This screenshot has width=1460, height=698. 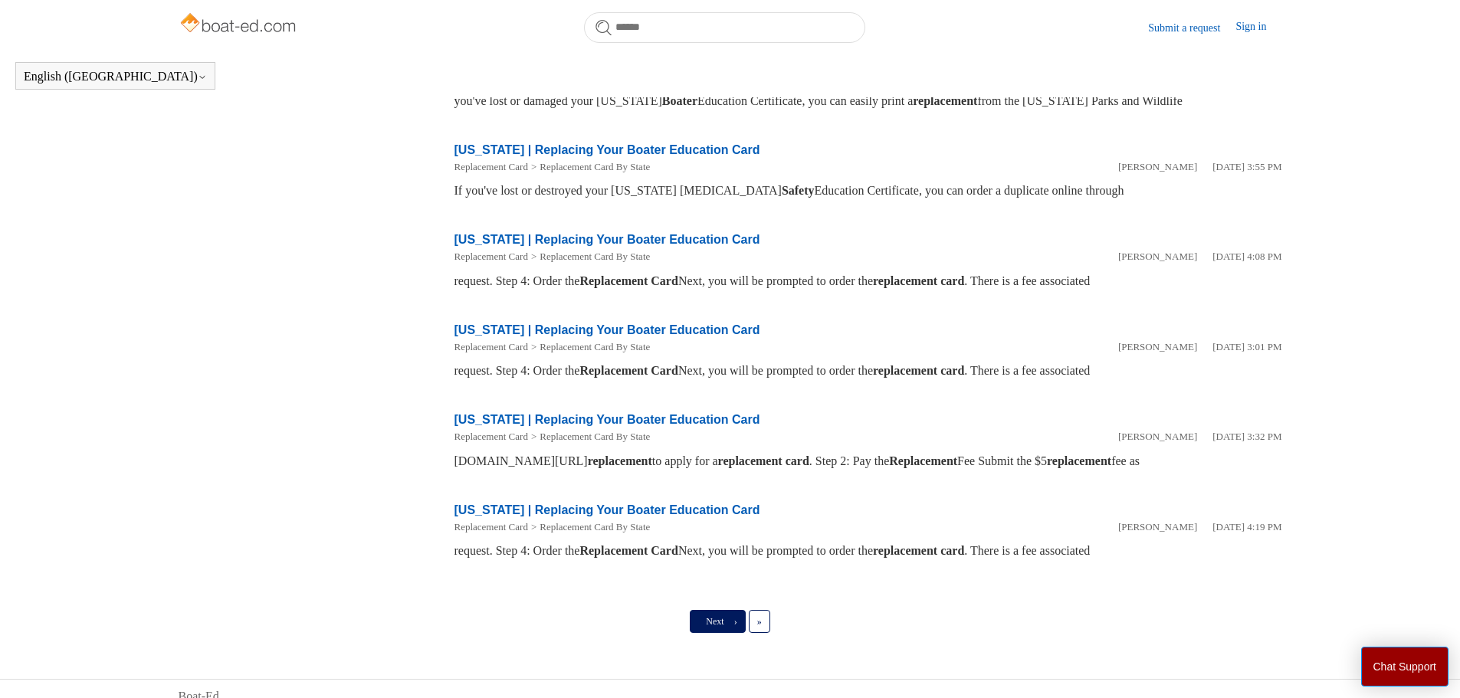 I want to click on img: Boat-Ed Help Center home page, so click(x=239, y=25).